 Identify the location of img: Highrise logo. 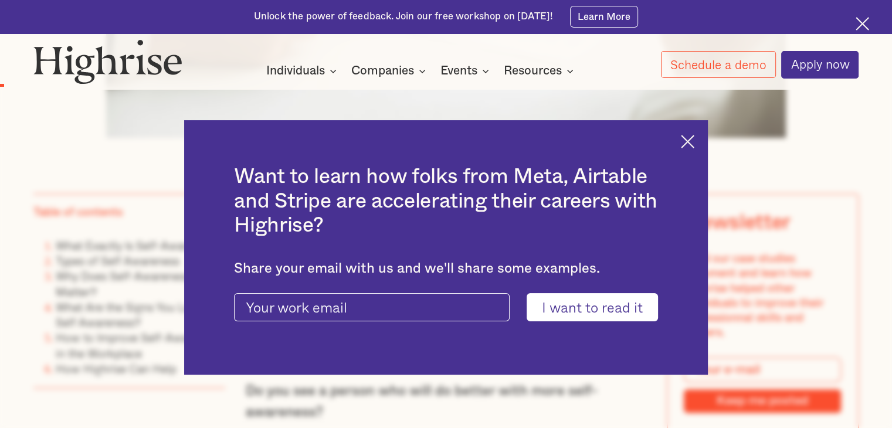
(108, 62).